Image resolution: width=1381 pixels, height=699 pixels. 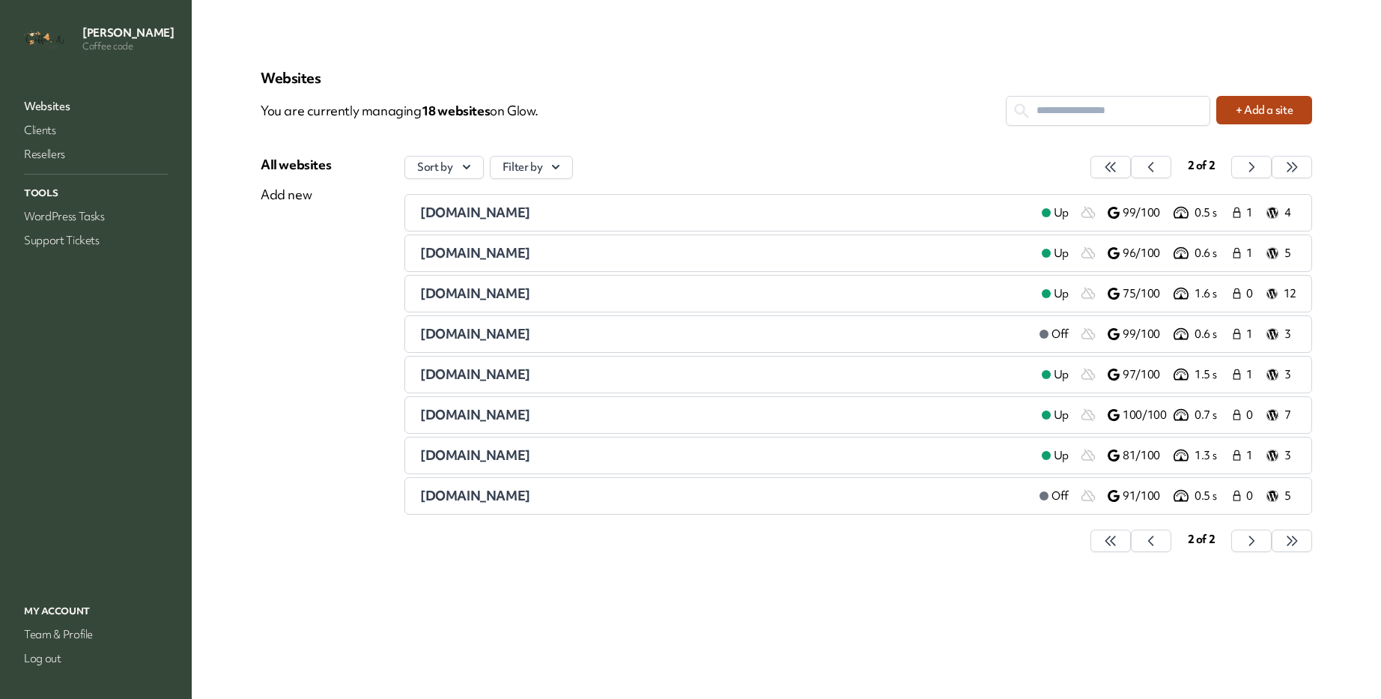 I want to click on a: Team & Profile, so click(x=96, y=634).